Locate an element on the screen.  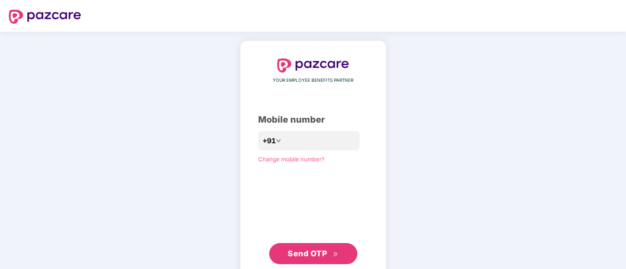
a: Change mobile number? is located at coordinates (291, 159).